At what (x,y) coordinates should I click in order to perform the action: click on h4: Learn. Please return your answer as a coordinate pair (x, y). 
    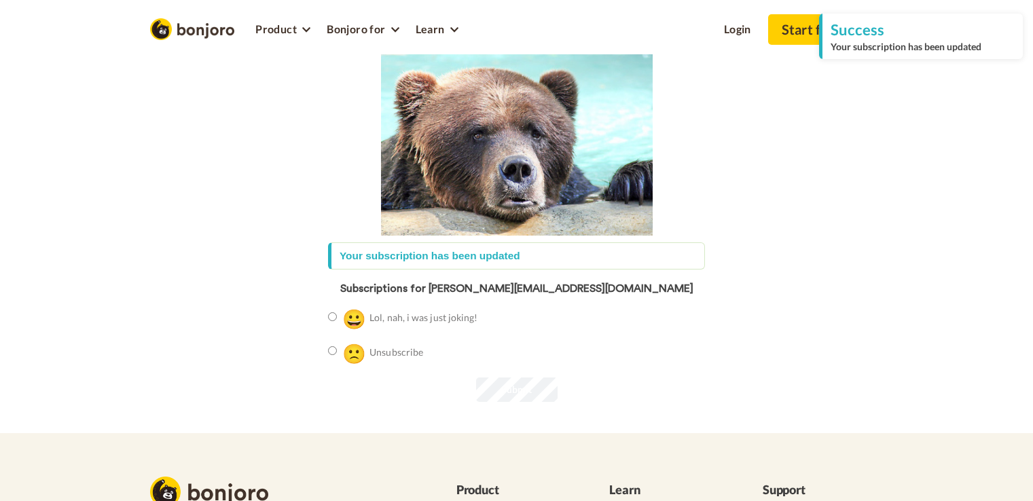
    Looking at the image, I should click on (670, 491).